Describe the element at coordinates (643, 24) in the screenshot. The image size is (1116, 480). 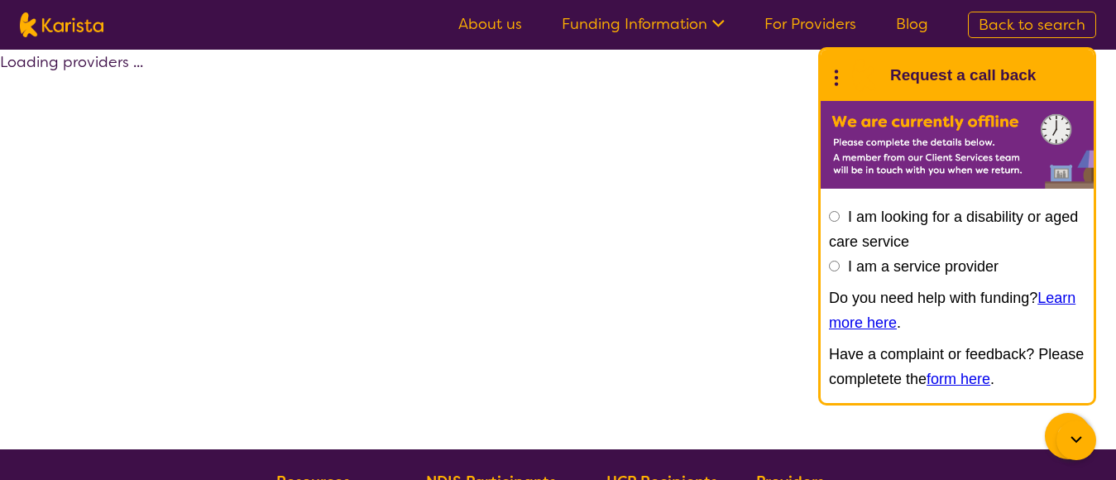
I see `a: Funding Information` at that location.